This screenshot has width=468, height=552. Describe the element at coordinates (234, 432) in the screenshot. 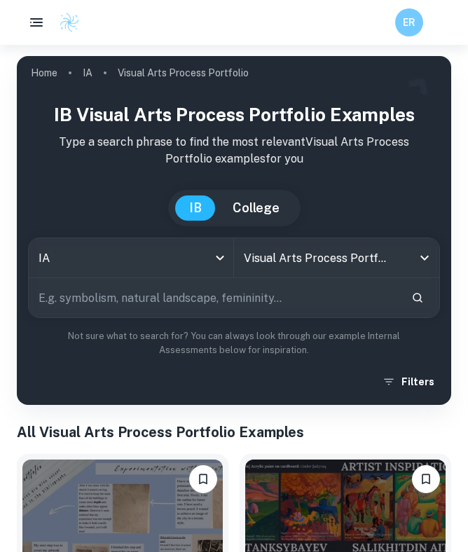

I see `h1: All Visual Arts Process Portfolio Examples` at that location.